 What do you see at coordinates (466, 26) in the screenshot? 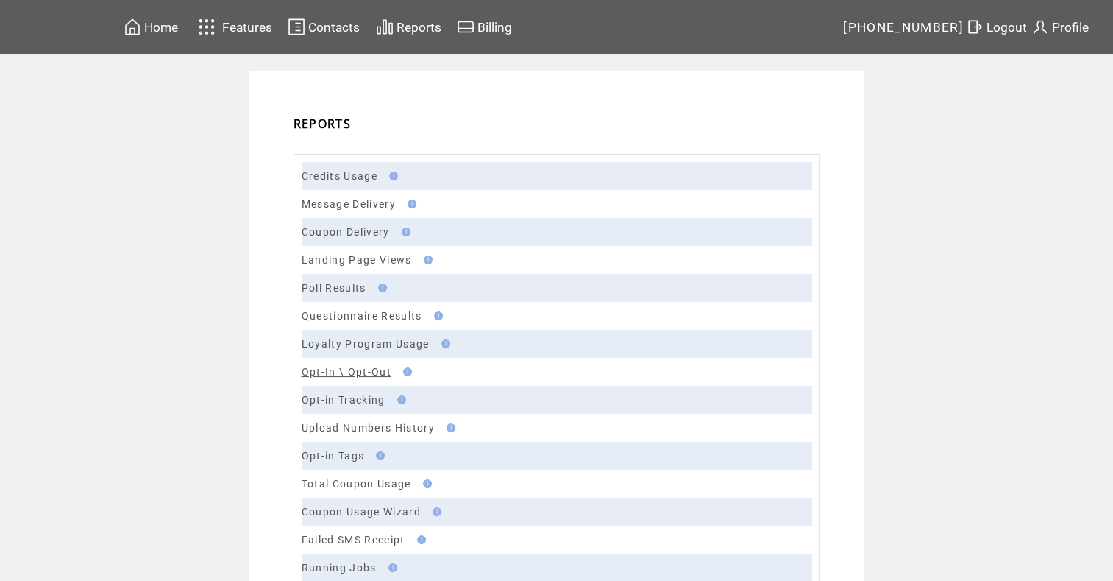
I see `img: creidtcard.svg` at bounding box center [466, 26].